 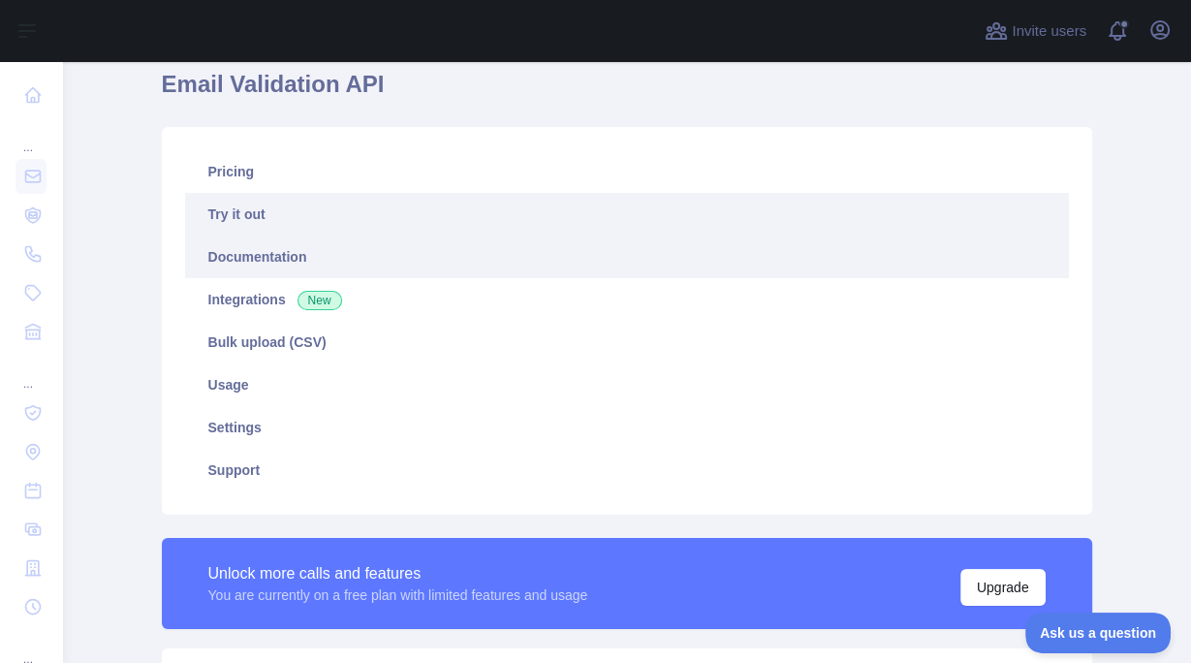 I want to click on a: Usage, so click(x=627, y=385).